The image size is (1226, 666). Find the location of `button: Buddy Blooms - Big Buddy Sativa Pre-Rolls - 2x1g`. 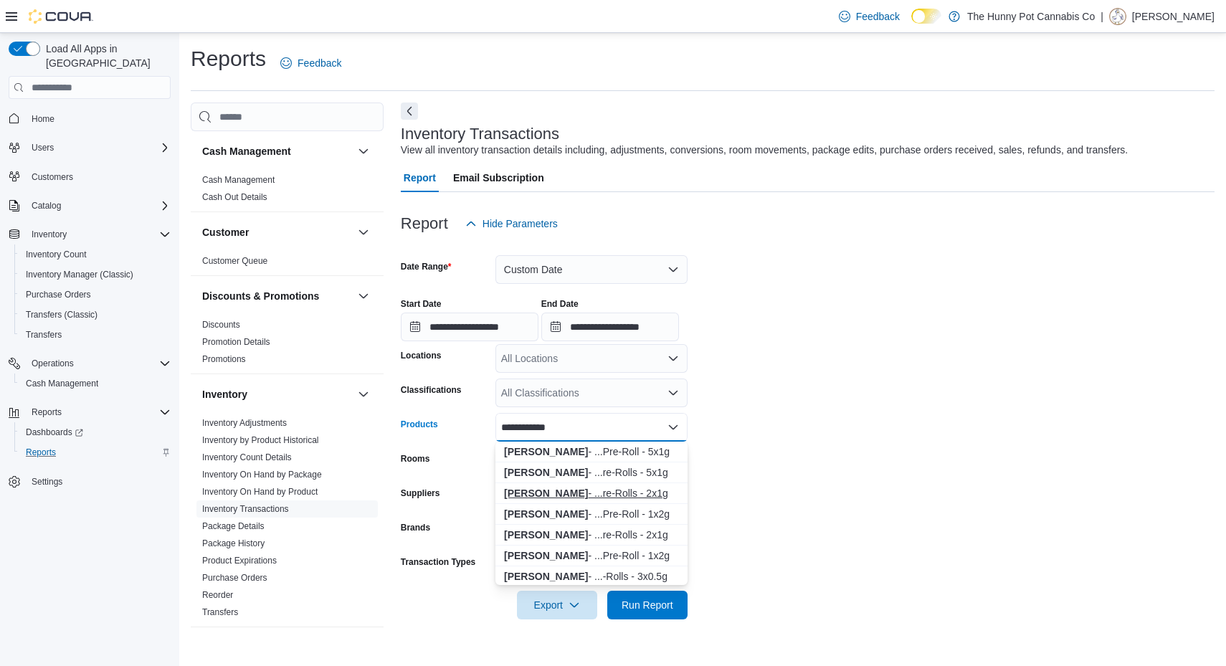

button: Buddy Blooms - Big Buddy Sativa Pre-Rolls - 2x1g is located at coordinates (592, 535).